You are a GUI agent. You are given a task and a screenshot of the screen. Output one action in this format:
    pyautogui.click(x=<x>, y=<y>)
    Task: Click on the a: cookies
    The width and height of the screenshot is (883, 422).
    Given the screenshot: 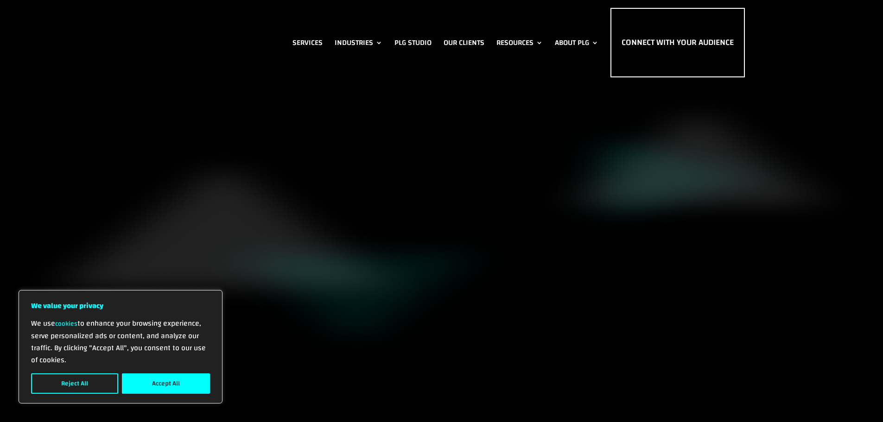 What is the action you would take?
    pyautogui.click(x=66, y=324)
    